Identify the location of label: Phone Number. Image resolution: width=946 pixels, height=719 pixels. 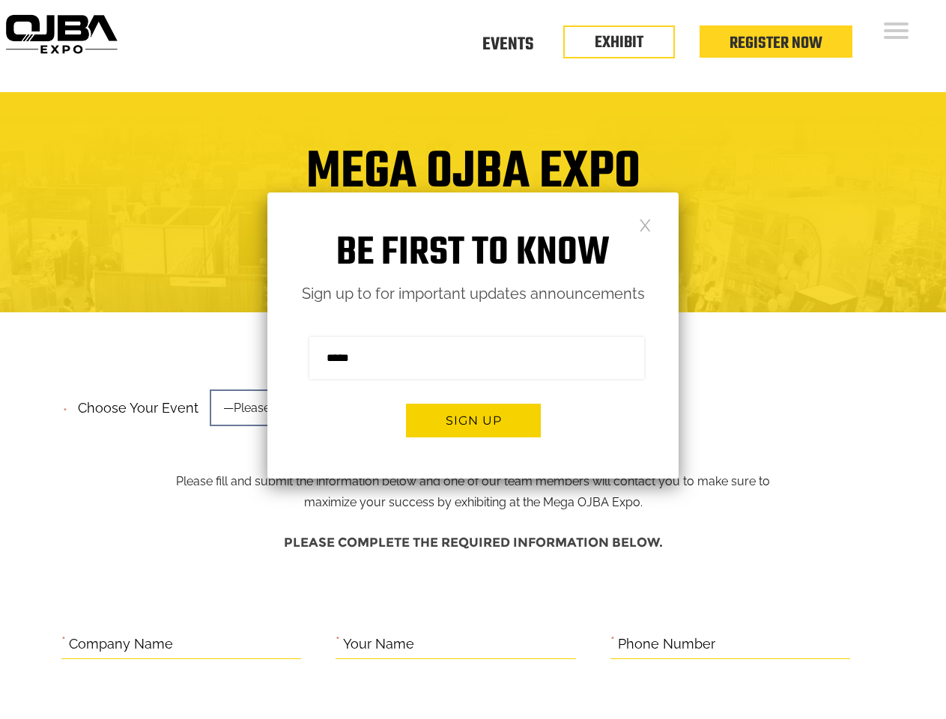
(667, 644).